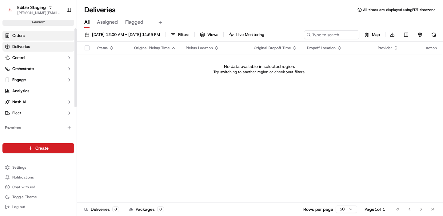  What do you see at coordinates (38, 148) in the screenshot?
I see `button: Create` at bounding box center [38, 148].